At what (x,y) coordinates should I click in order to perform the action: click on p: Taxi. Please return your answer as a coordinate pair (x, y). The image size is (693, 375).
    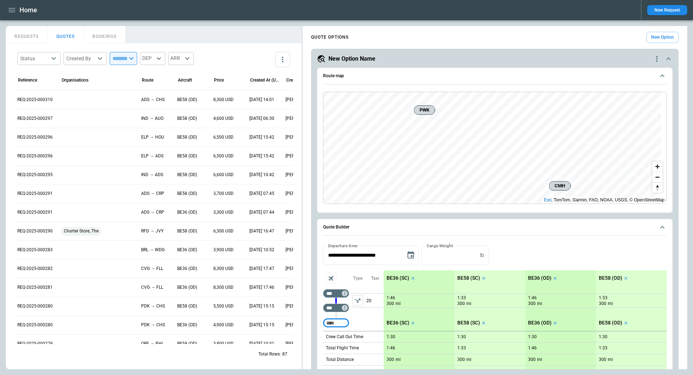
    Looking at the image, I should click on (375, 278).